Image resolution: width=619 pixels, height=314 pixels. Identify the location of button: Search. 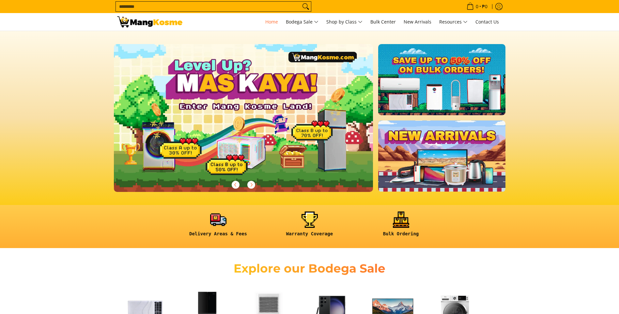
(306, 7).